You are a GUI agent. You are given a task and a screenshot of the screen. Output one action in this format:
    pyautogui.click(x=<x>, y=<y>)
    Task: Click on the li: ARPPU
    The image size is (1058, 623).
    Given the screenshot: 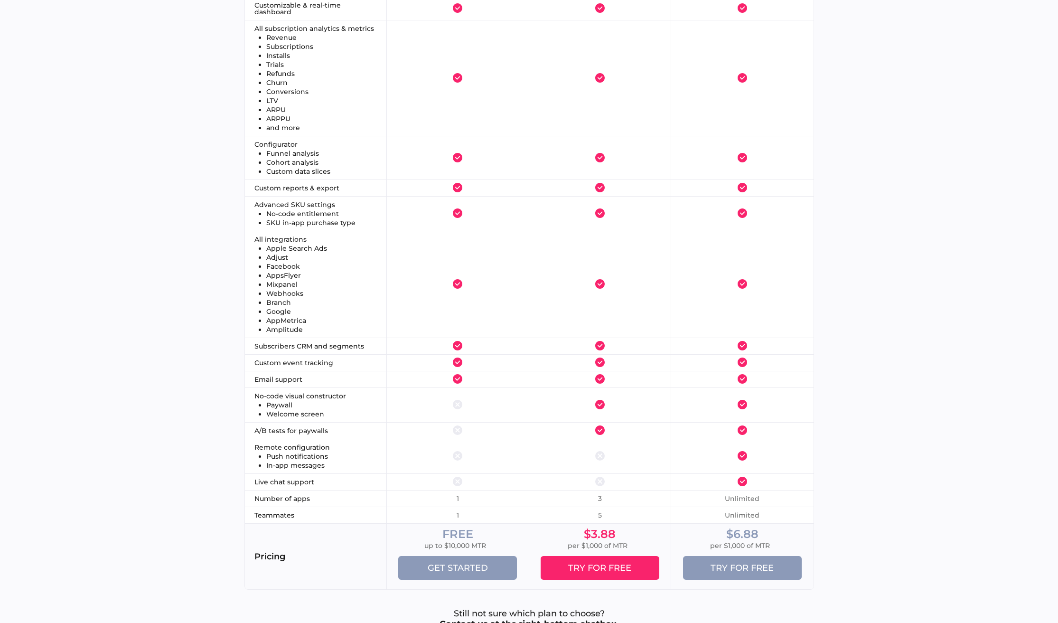 What is the action you would take?
    pyautogui.click(x=322, y=119)
    